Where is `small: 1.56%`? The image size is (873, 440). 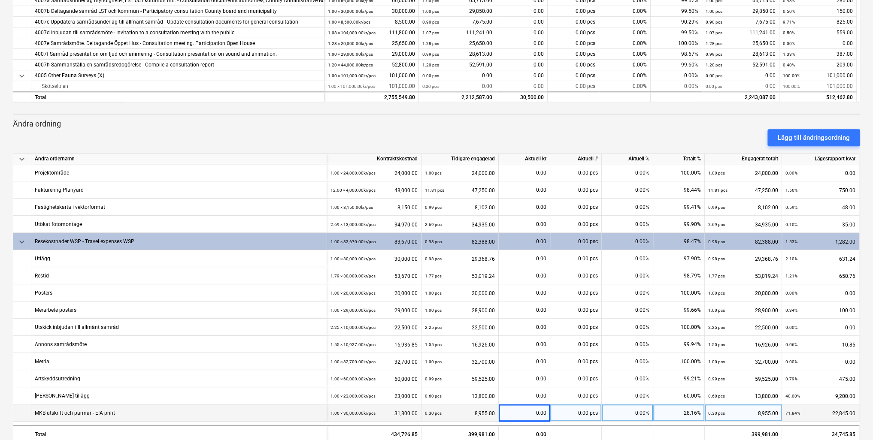 small: 1.56% is located at coordinates (792, 190).